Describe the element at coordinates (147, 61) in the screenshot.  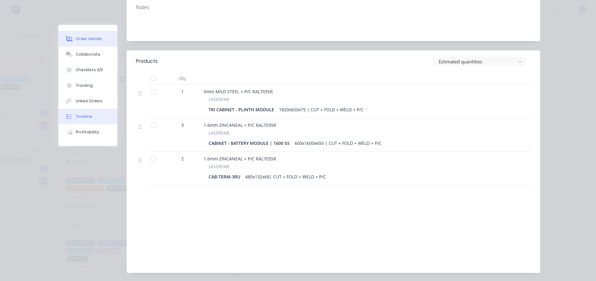
I see `div: Products` at that location.